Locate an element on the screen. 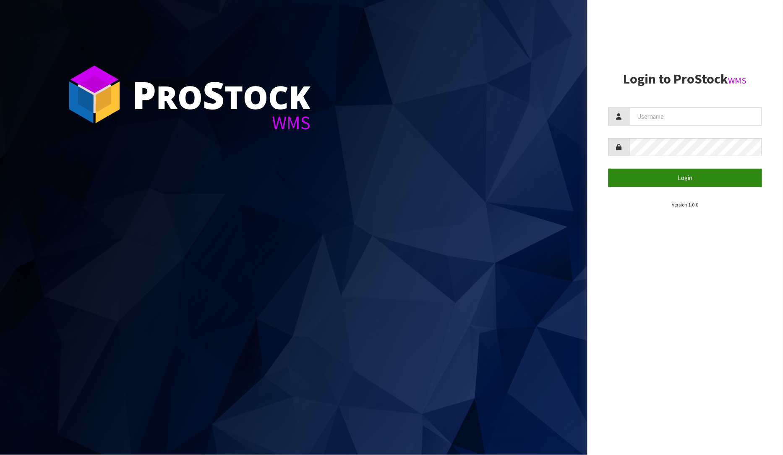  small: Version 1.0.0 is located at coordinates (684, 204).